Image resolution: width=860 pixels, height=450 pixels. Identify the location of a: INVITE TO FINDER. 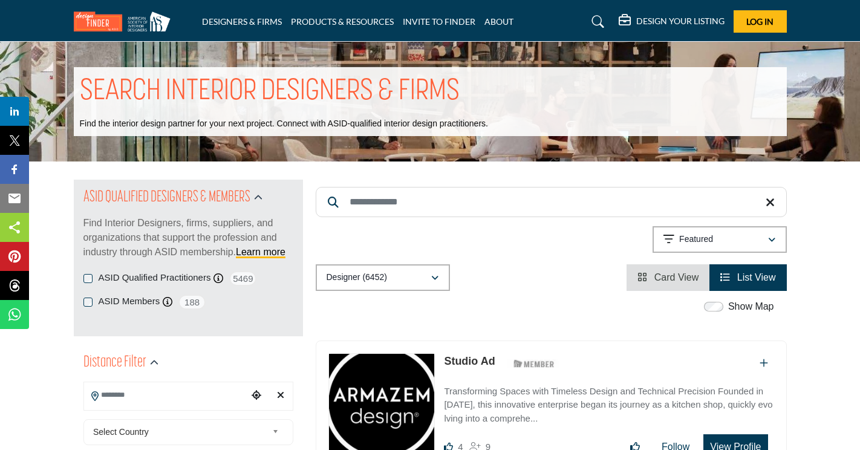
(439, 21).